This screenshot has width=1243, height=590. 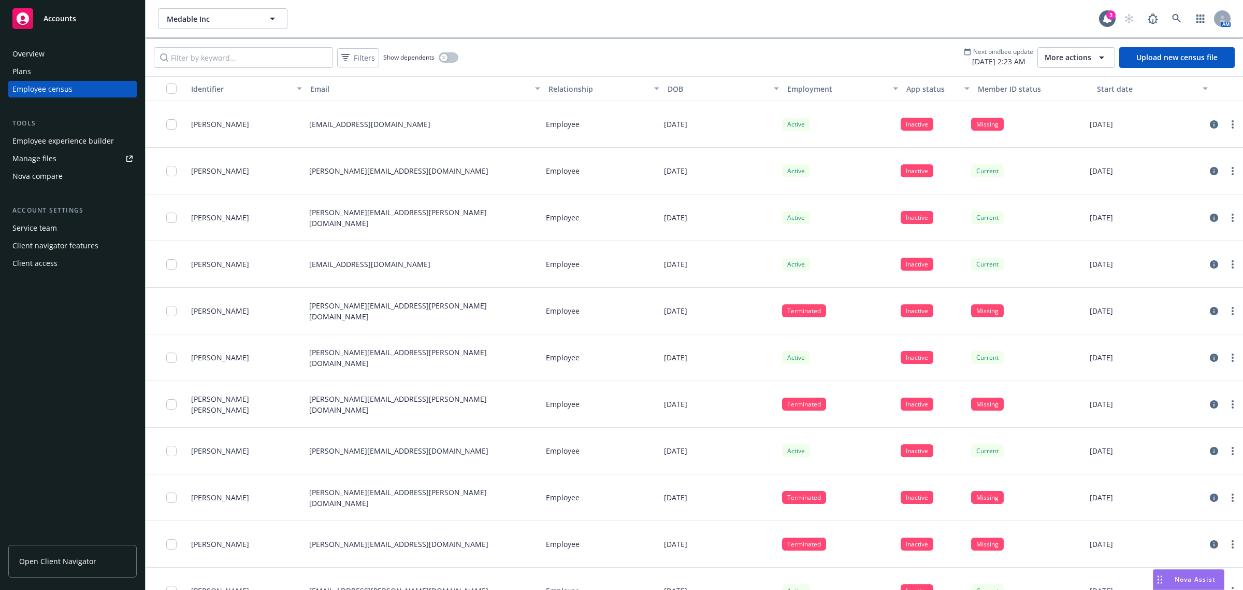 I want to click on button: Medable Inc, so click(x=223, y=19).